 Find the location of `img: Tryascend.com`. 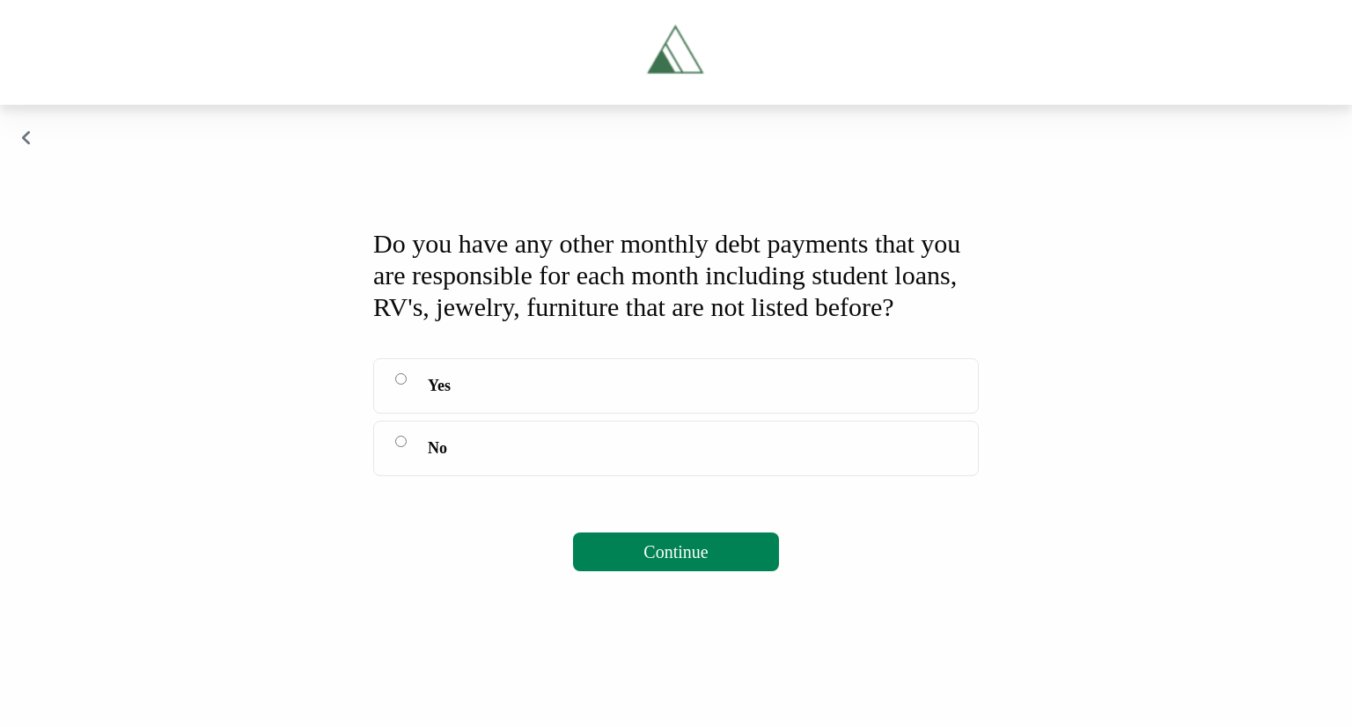

img: Tryascend.com is located at coordinates (675, 52).